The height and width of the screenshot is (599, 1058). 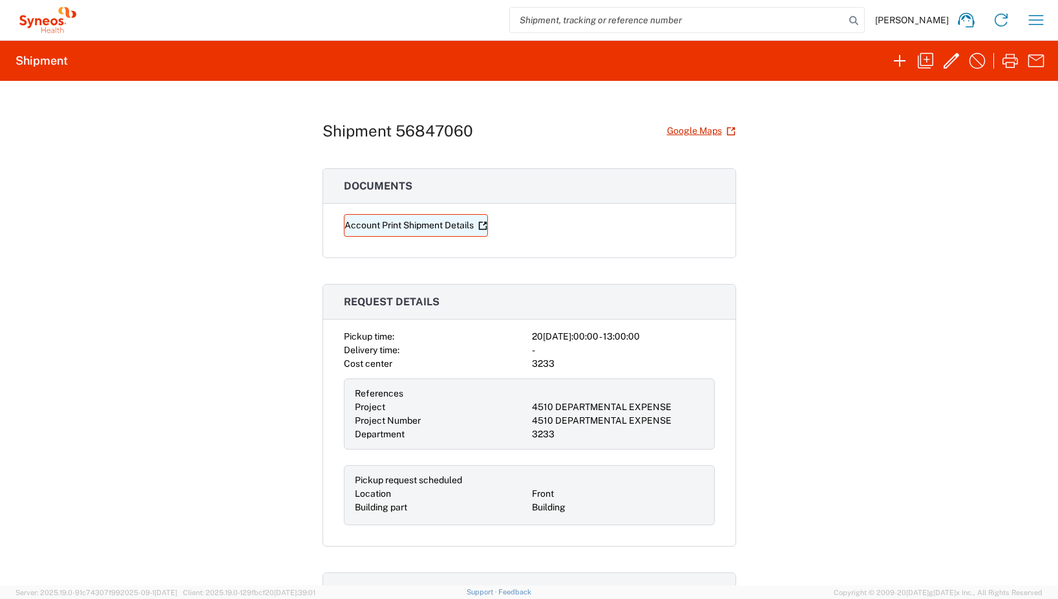 I want to click on span: References, so click(x=379, y=393).